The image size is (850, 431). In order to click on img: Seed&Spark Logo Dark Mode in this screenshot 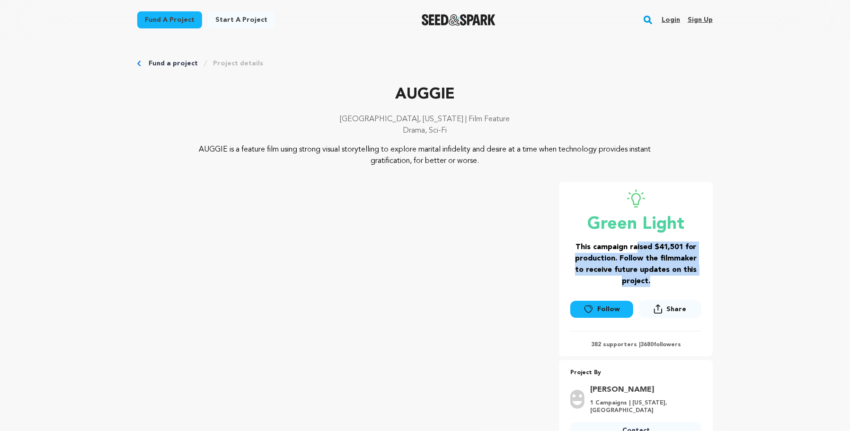, I will do `click(459, 20)`.